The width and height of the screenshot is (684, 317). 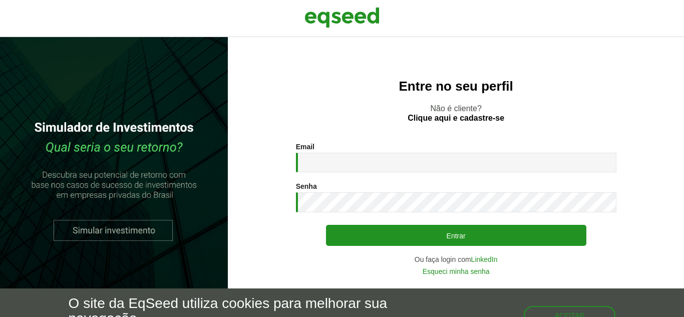 What do you see at coordinates (456, 118) in the screenshot?
I see `a: Clique aqui e cadastre-se` at bounding box center [456, 118].